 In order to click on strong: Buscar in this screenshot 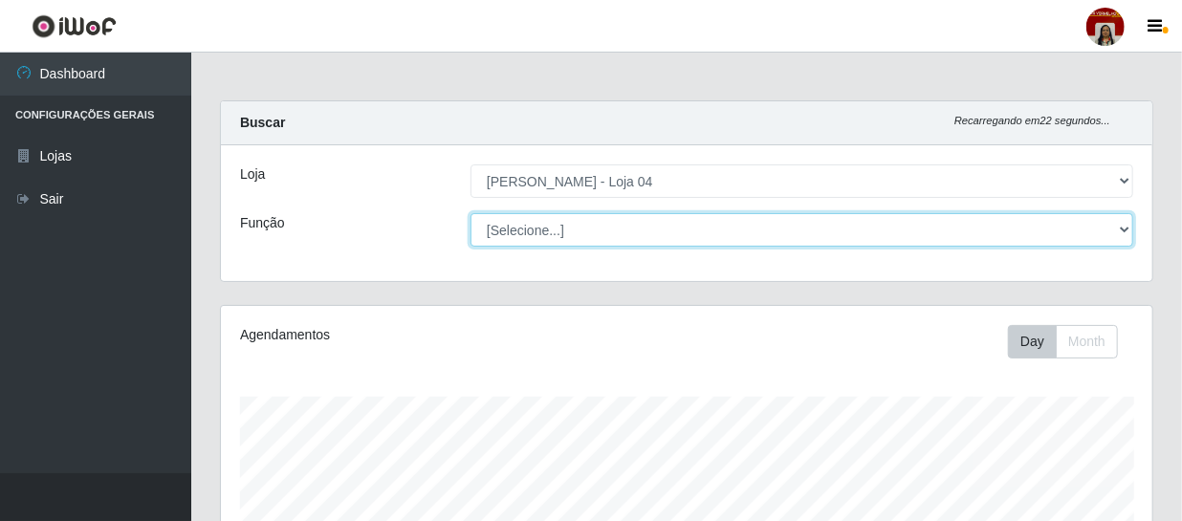, I will do `click(262, 122)`.